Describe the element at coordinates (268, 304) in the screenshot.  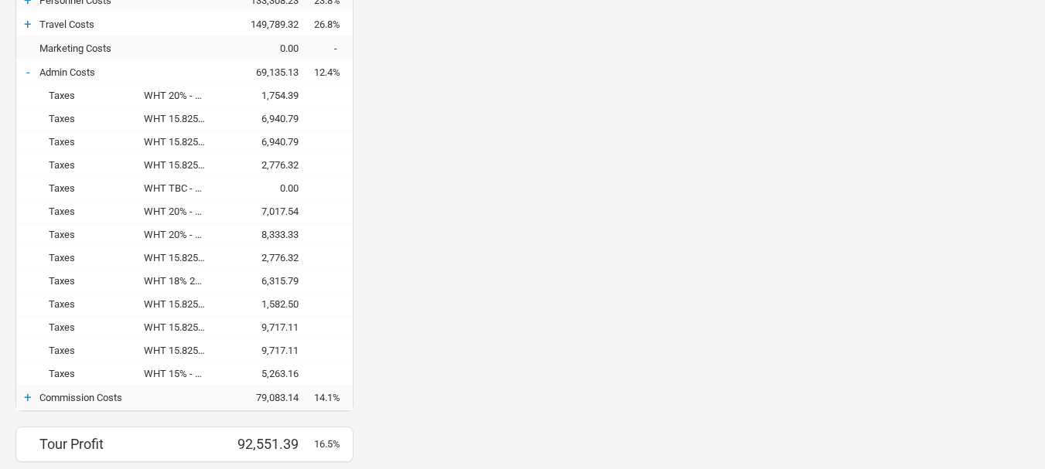
I see `div: 1,582.50` at that location.